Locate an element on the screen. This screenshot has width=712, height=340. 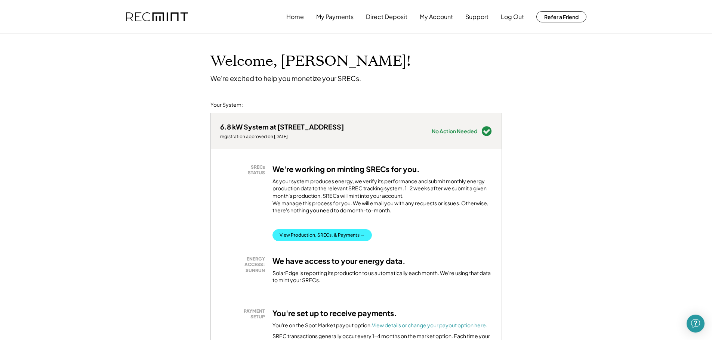
img: recmint-logotype%403x.png is located at coordinates (157, 17).